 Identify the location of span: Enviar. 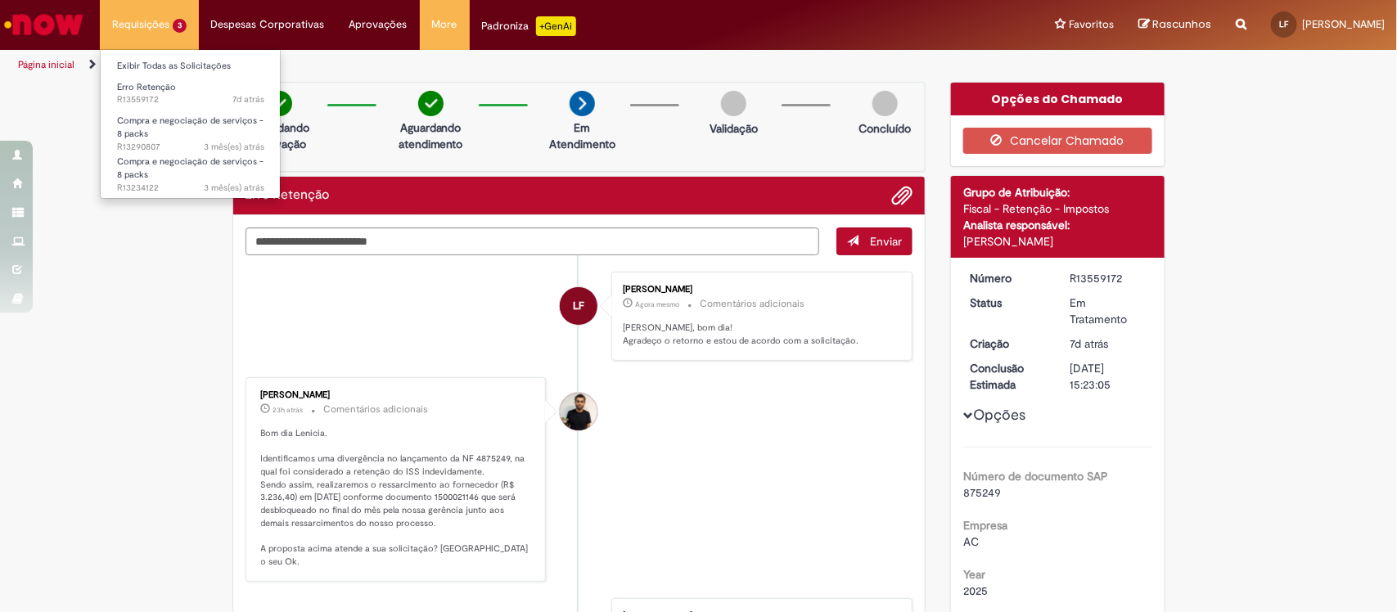
(885, 241).